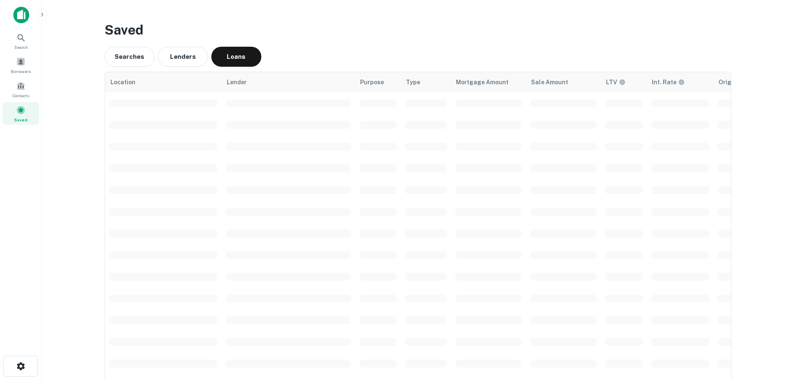  What do you see at coordinates (21, 65) in the screenshot?
I see `div: Borrowers` at bounding box center [21, 65].